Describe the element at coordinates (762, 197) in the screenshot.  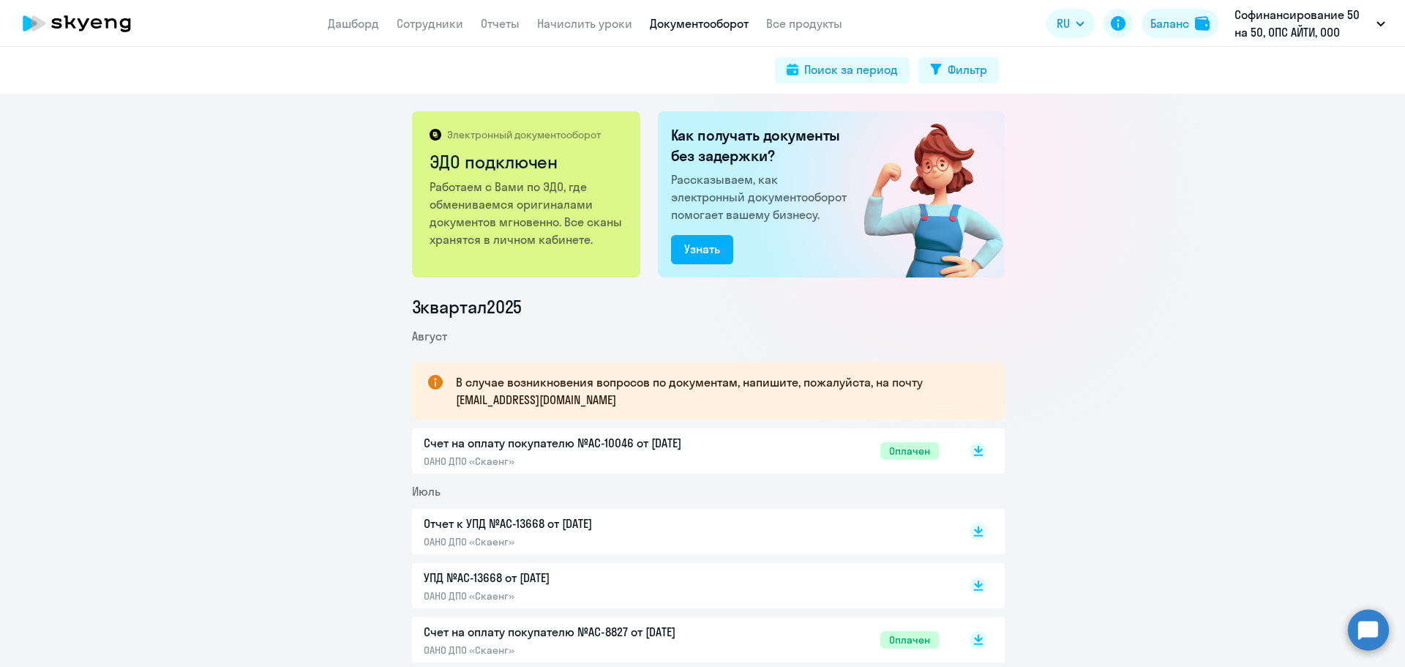
I see `p: Рассказываем, как электронный документооборот помогает вашему бизнесу.` at that location.